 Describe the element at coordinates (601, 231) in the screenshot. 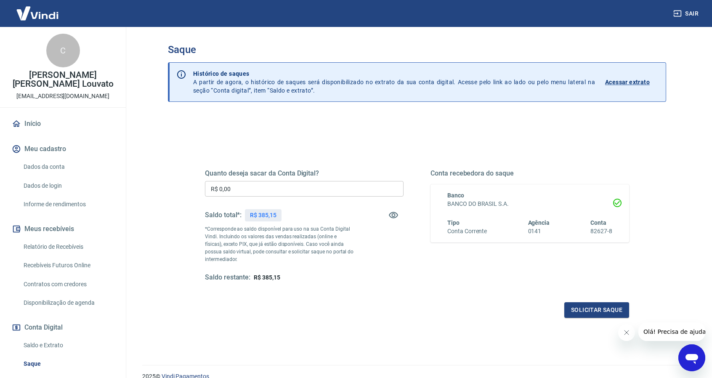

I see `h6: 82627-8` at that location.